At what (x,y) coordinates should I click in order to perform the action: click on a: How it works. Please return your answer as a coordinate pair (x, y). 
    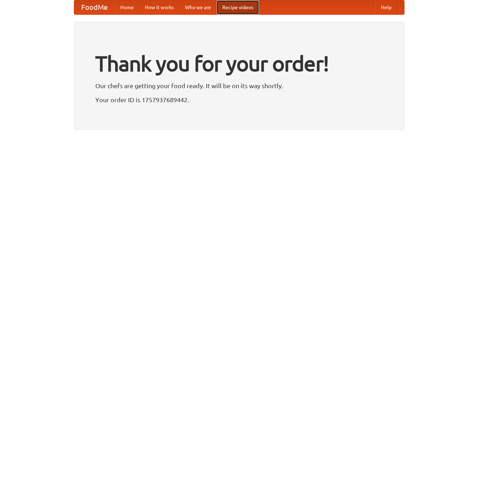
    Looking at the image, I should click on (159, 7).